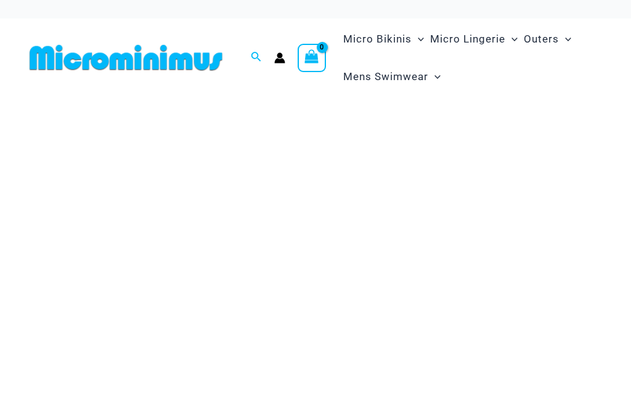 The height and width of the screenshot is (408, 631). I want to click on a: Micro BikinisMenu ToggleMenu Toggle, so click(383, 39).